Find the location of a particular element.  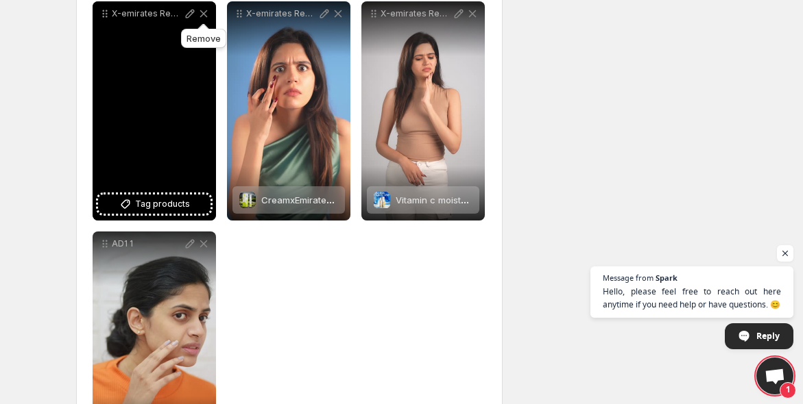

span: Reply is located at coordinates (768, 336).